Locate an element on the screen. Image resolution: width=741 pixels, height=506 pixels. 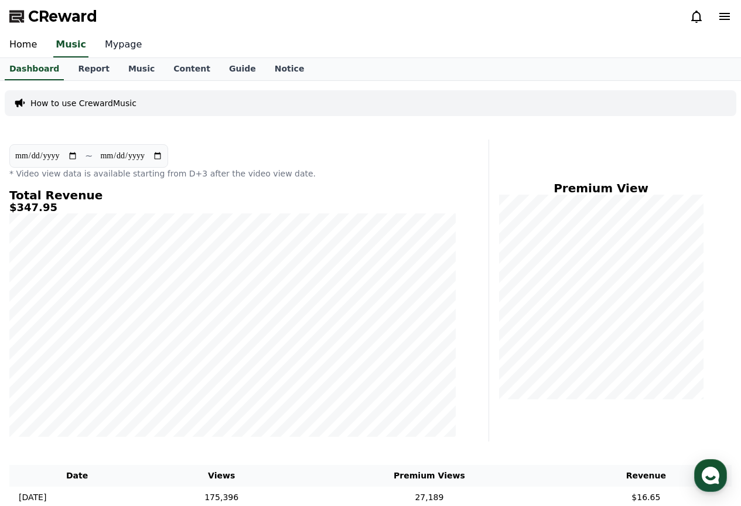
a: Notice is located at coordinates (289, 69).